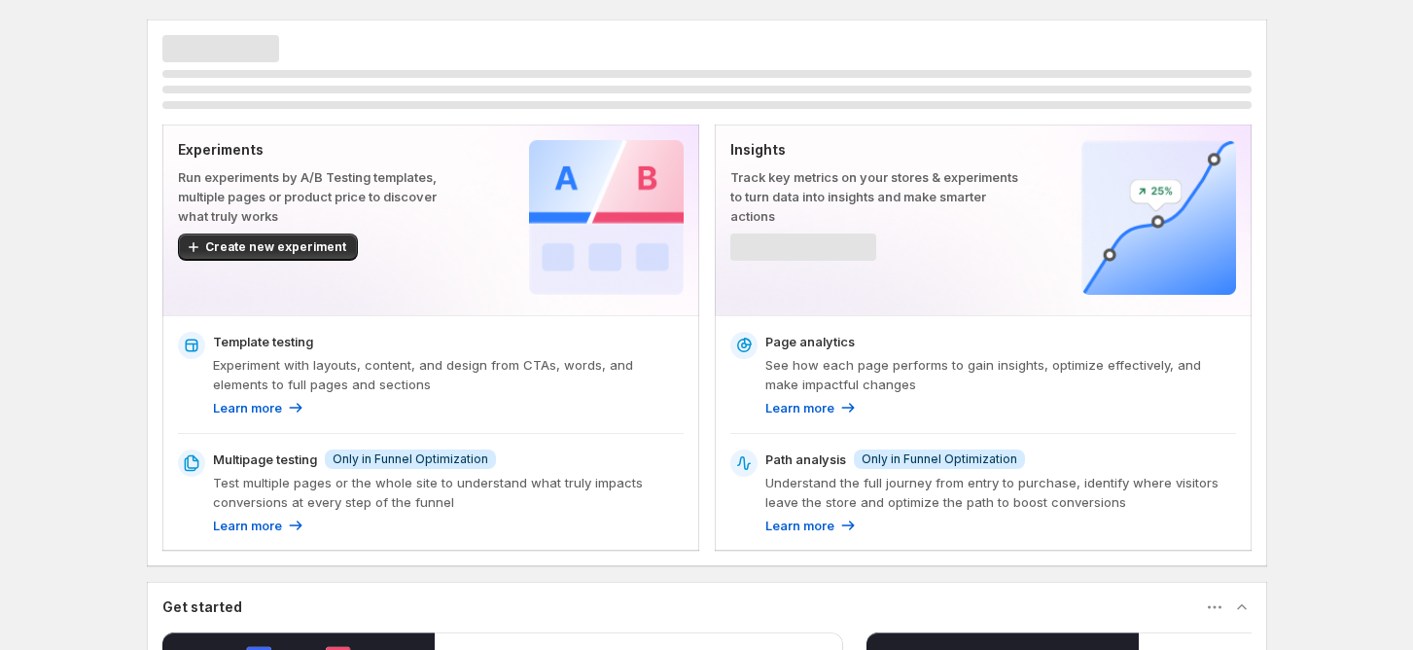  I want to click on p: Track key metrics on your stores & experiments to turn data into insights and make smarter actions, so click(874, 196).